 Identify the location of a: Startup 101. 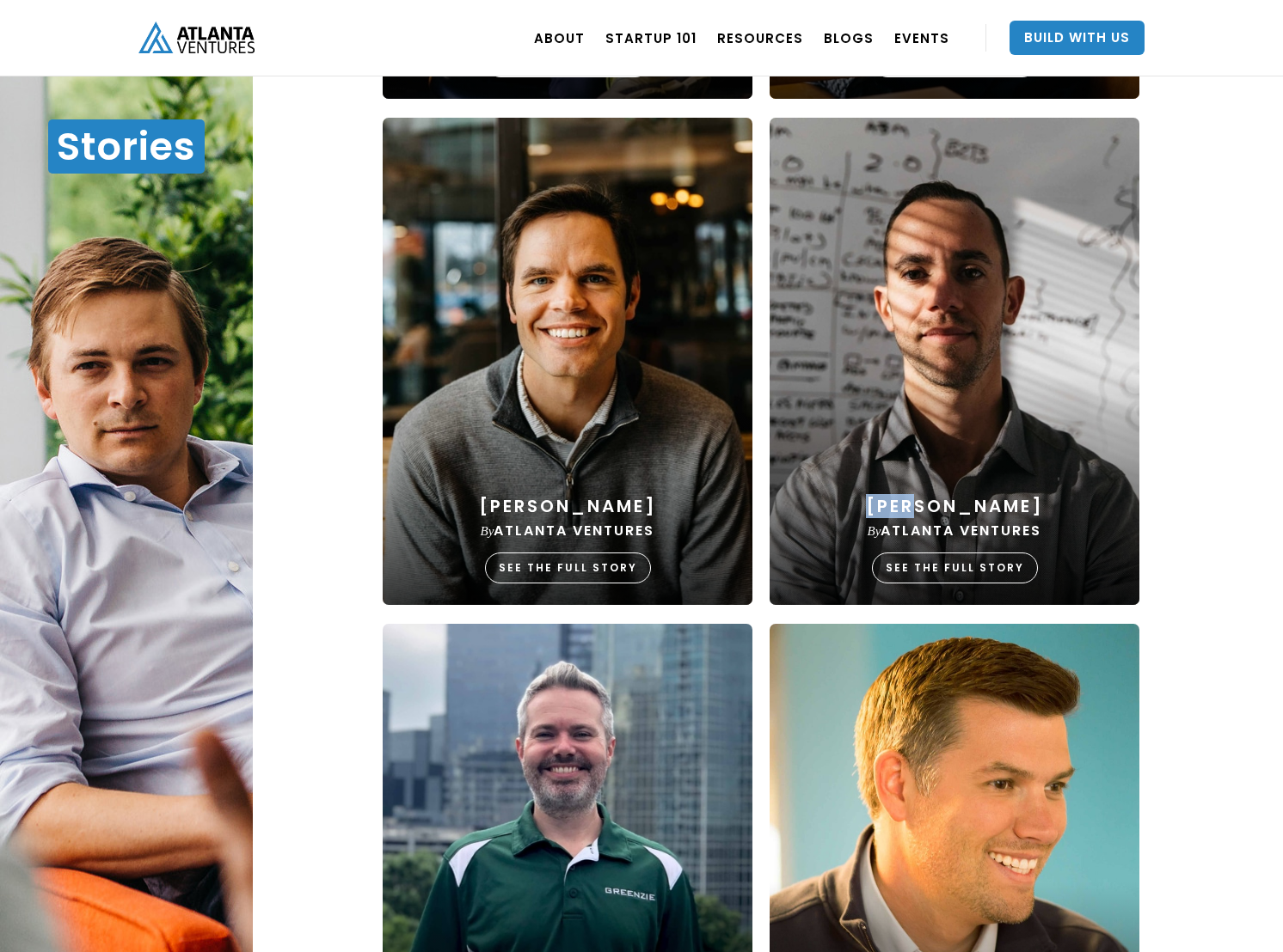
(651, 38).